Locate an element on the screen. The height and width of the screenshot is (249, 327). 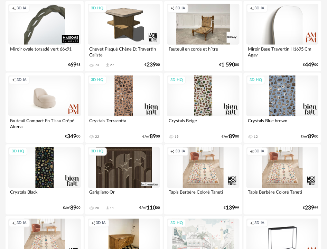
div: Crystals Black is located at coordinates (45, 195).